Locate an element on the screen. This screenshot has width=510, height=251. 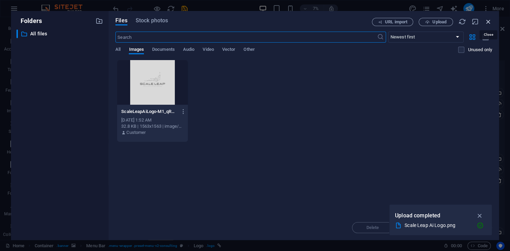
button: URL import is located at coordinates (392, 22).